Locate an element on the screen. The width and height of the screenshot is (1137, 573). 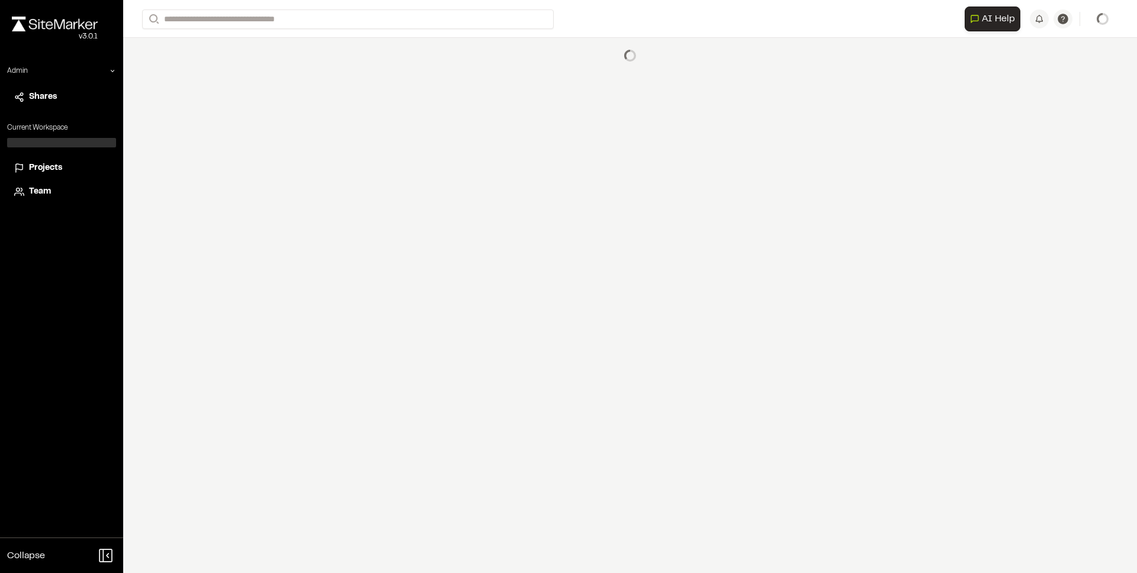
a: Shares is located at coordinates (62, 97).